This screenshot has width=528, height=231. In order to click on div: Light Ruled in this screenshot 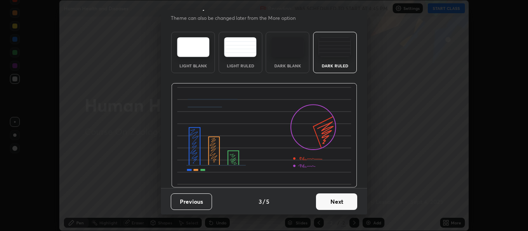, I will do `click(240, 66)`.